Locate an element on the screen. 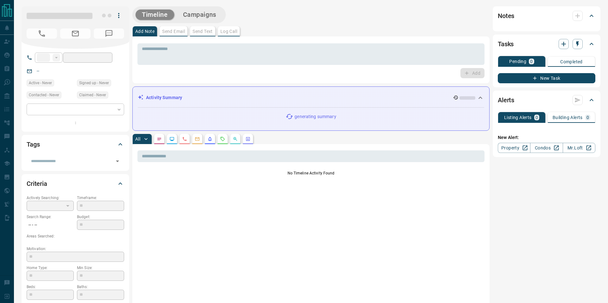 The width and height of the screenshot is (608, 303). h2: Criteria is located at coordinates (37, 184).